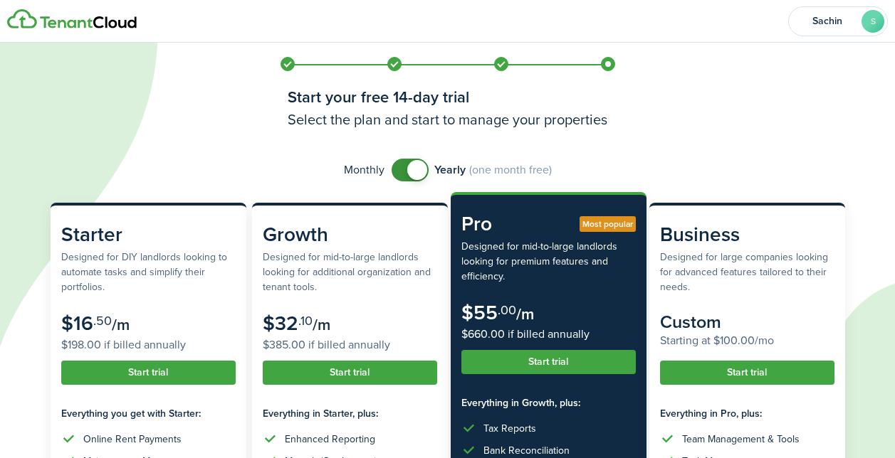 This screenshot has width=895, height=458. Describe the element at coordinates (548, 261) in the screenshot. I see `subscription-pricing-card-description: Designed for mid-to-large landlords looking for premium features and efficiency.` at that location.